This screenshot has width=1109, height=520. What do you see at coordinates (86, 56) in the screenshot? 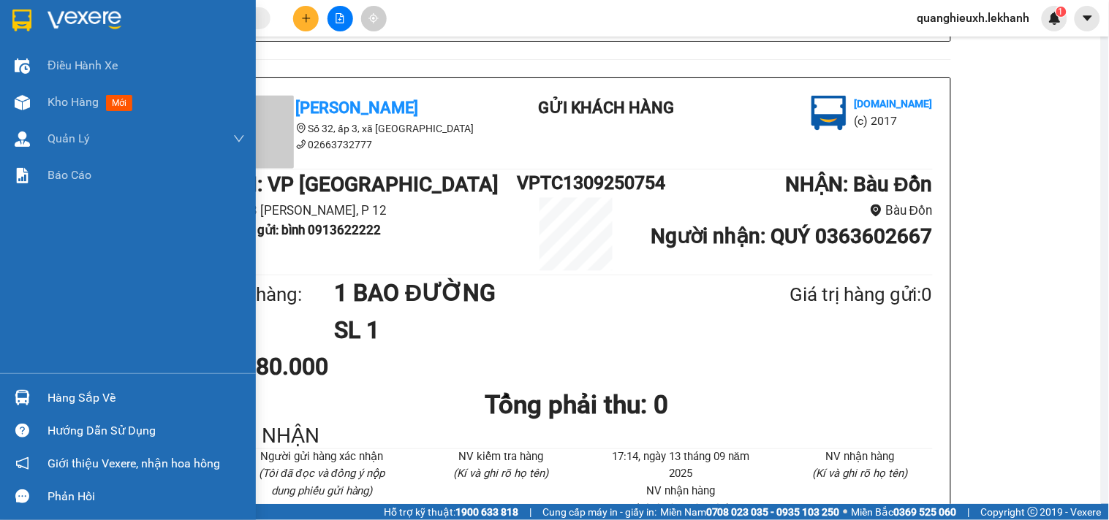
I see `div: bình` at bounding box center [86, 56].